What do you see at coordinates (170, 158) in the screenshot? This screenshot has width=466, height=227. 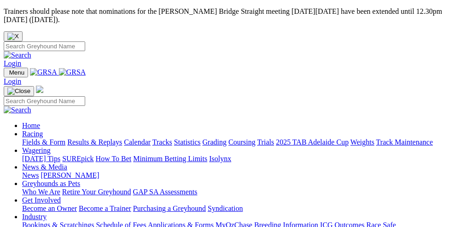 I see `a: Minimum Betting Limits` at bounding box center [170, 158].